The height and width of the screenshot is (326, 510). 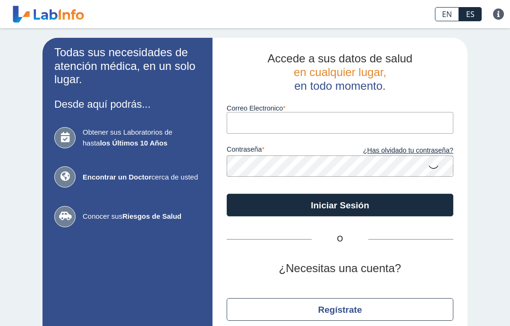 I want to click on a: ES, so click(x=470, y=14).